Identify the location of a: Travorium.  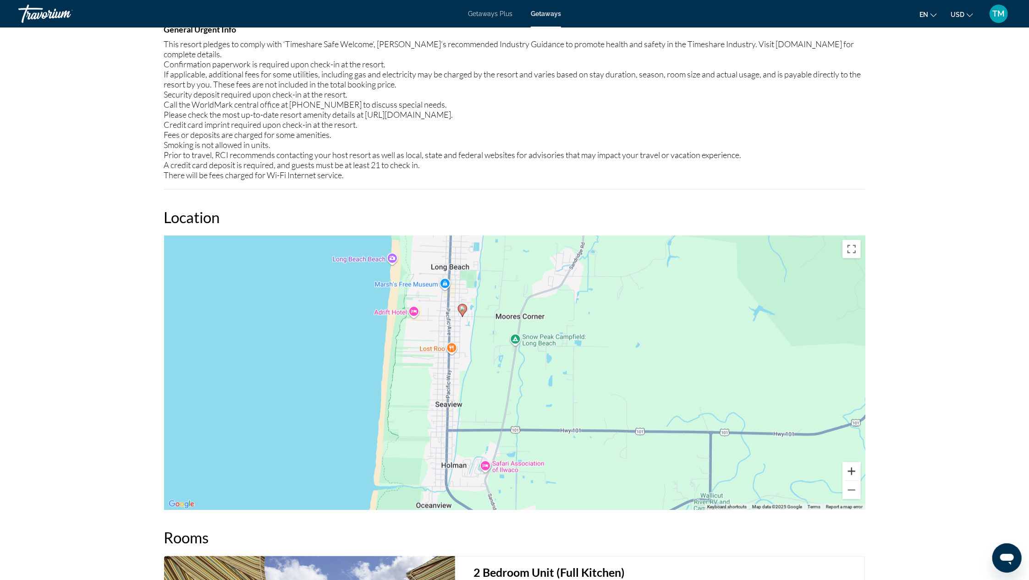
(64, 14).